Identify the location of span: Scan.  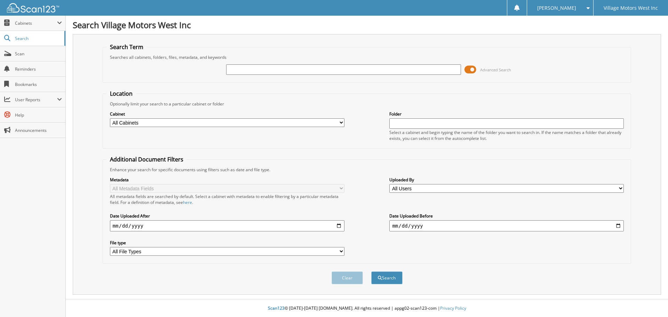
(38, 54).